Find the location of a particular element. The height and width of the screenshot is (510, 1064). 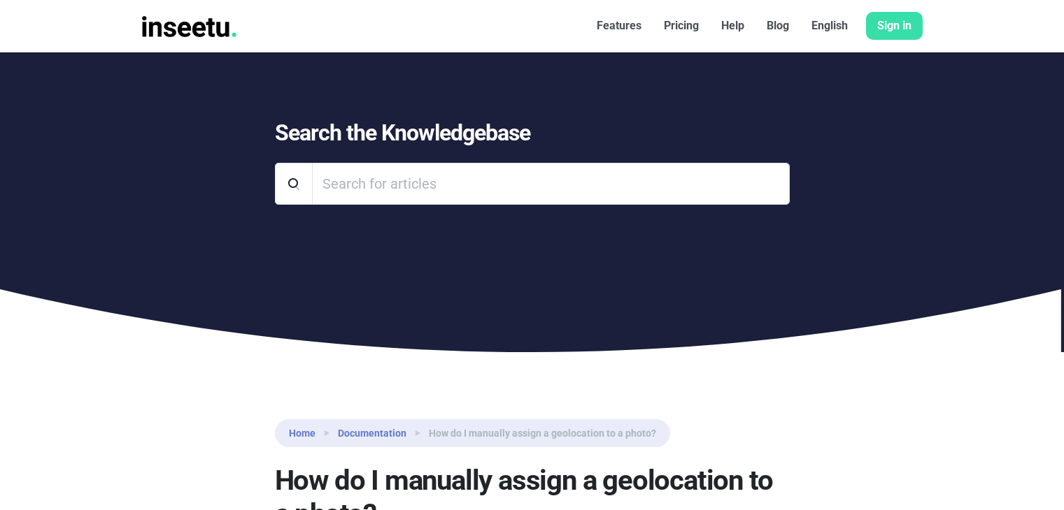

font: Blog is located at coordinates (778, 25).